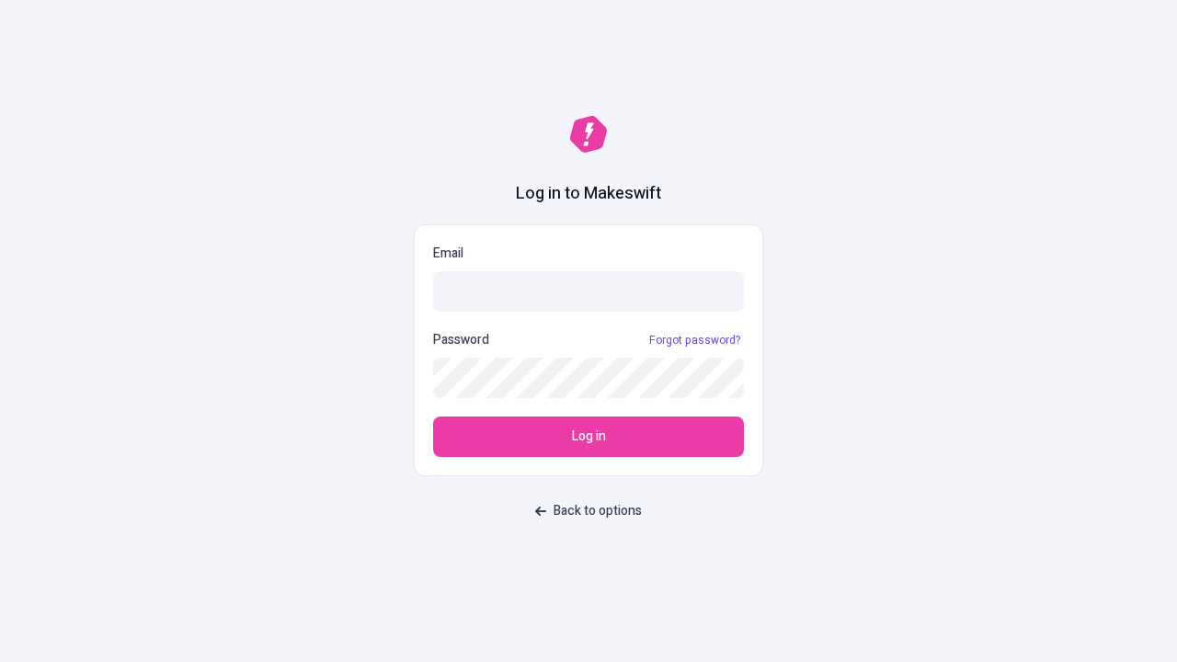  Describe the element at coordinates (598, 511) in the screenshot. I see `span: Back to options` at that location.